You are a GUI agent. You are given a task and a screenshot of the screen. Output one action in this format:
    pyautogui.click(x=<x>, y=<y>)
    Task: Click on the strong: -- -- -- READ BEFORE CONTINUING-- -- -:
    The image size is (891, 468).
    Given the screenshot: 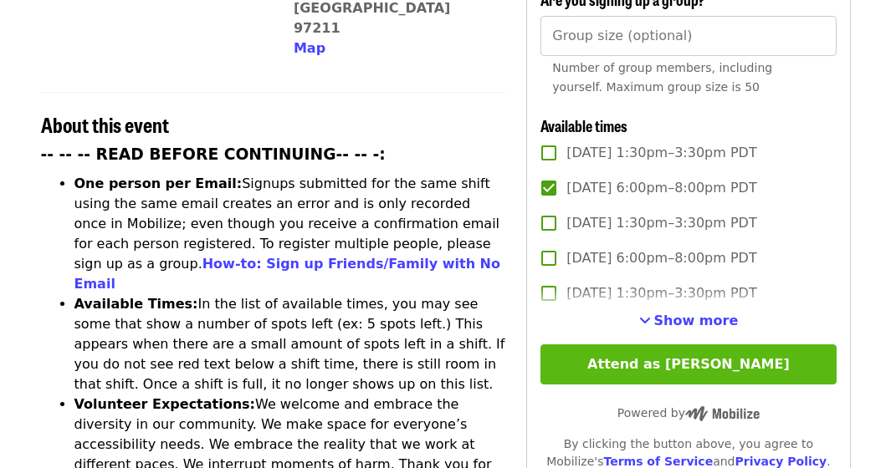 What is the action you would take?
    pyautogui.click(x=213, y=154)
    